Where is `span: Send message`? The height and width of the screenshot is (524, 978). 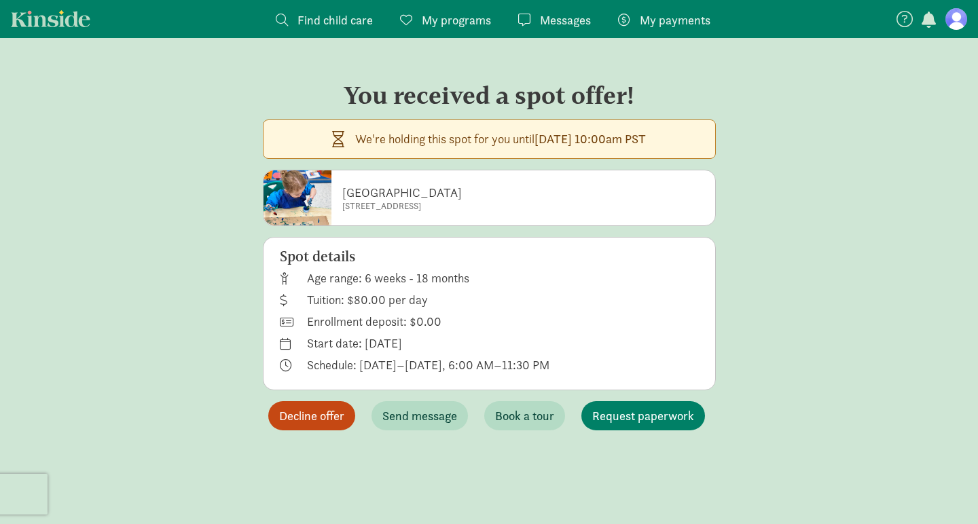 span: Send message is located at coordinates (420, 416).